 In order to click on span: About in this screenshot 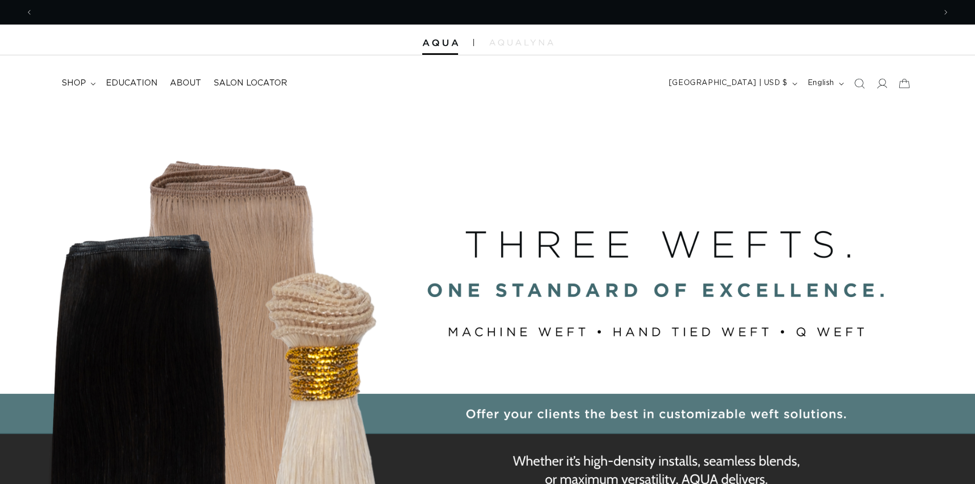, I will do `click(185, 83)`.